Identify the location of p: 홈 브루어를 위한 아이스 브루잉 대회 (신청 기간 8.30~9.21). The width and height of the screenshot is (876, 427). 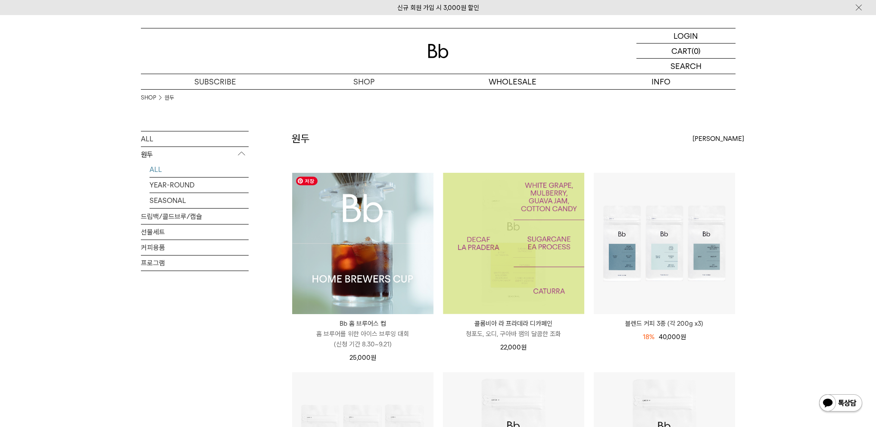
(363, 339).